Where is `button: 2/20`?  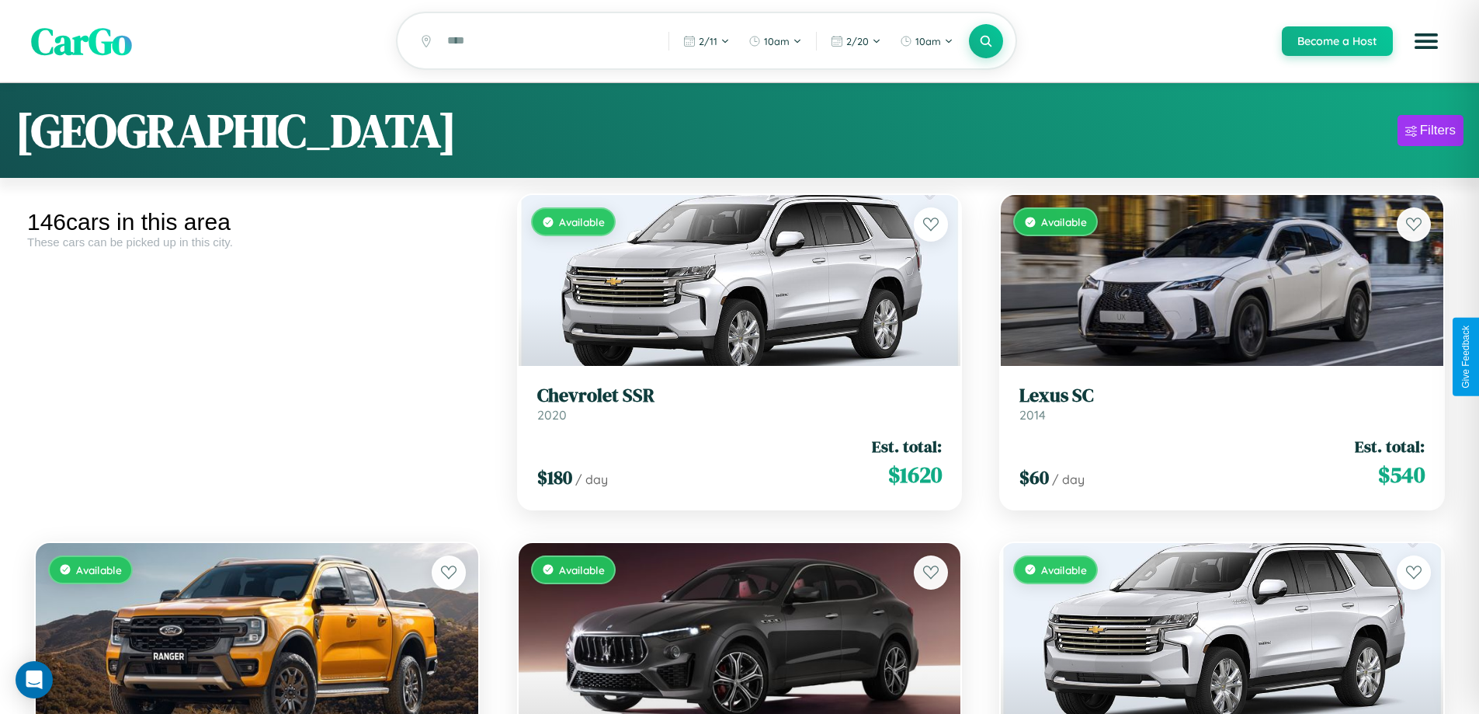 button: 2/20 is located at coordinates (856, 41).